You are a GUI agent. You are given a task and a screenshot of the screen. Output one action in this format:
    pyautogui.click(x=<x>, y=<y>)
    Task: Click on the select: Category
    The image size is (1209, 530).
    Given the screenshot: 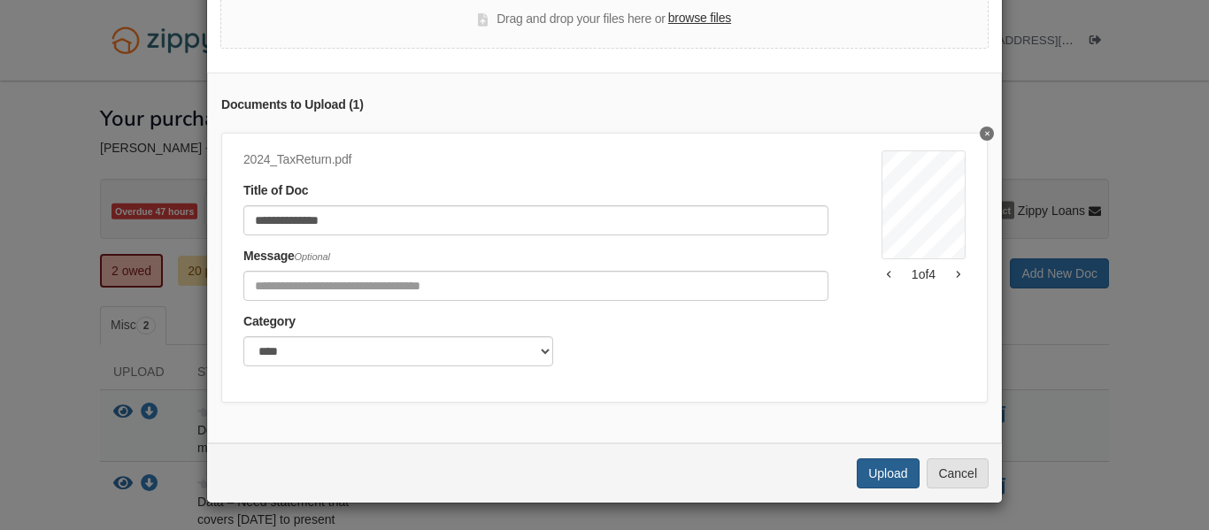 What is the action you would take?
    pyautogui.click(x=398, y=351)
    